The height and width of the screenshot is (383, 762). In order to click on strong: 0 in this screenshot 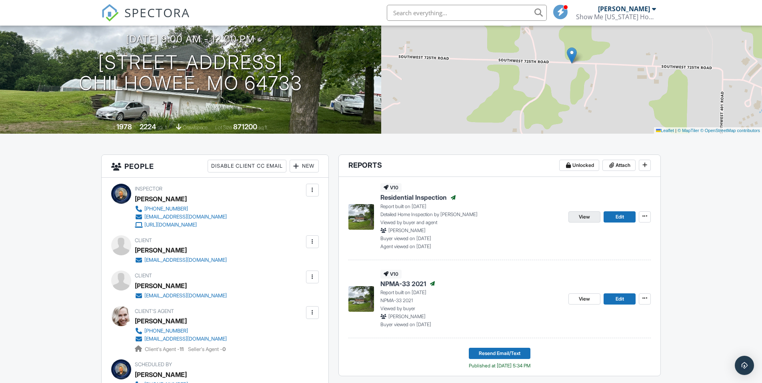, I will do `click(224, 349)`.